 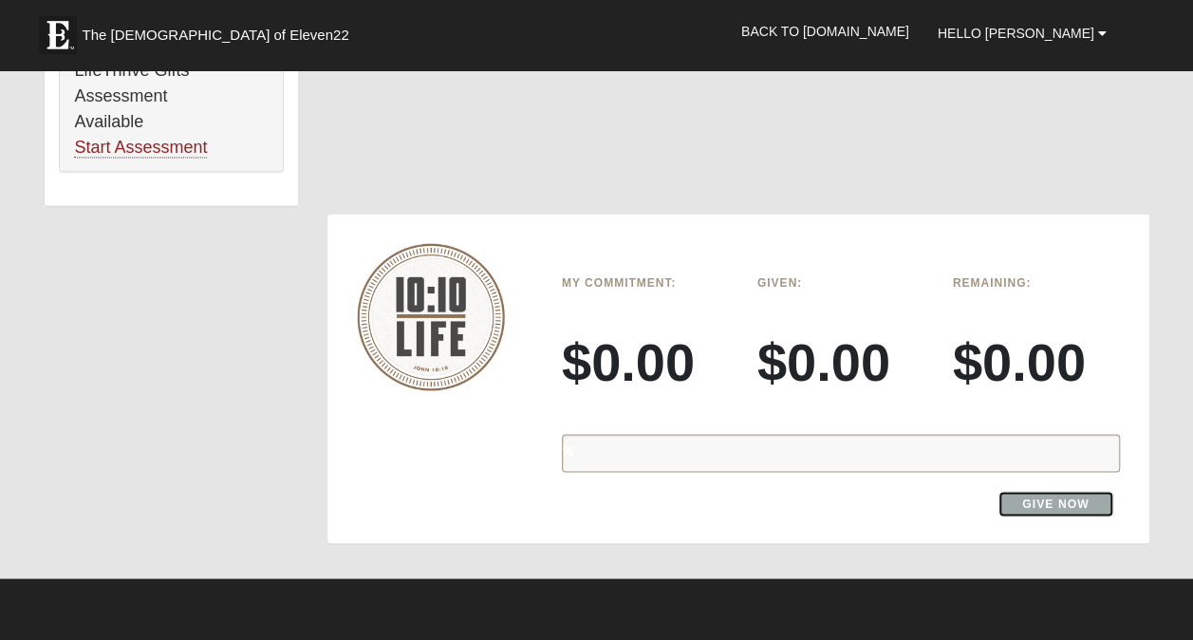 What do you see at coordinates (645, 282) in the screenshot?
I see `h6: My Commitment:` at bounding box center [645, 282].